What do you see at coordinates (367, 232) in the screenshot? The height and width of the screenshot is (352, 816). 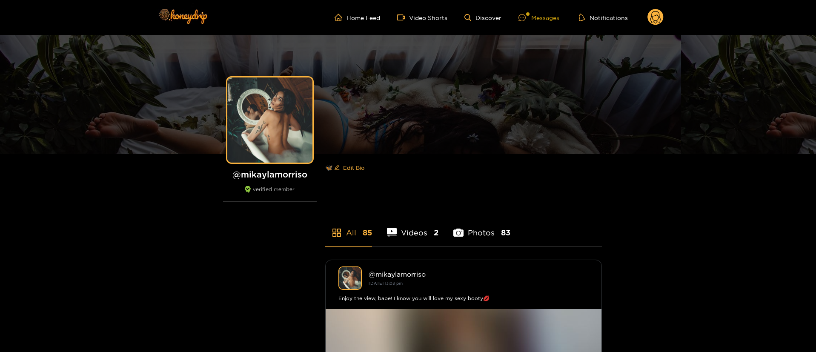 I see `span: 85` at bounding box center [367, 232].